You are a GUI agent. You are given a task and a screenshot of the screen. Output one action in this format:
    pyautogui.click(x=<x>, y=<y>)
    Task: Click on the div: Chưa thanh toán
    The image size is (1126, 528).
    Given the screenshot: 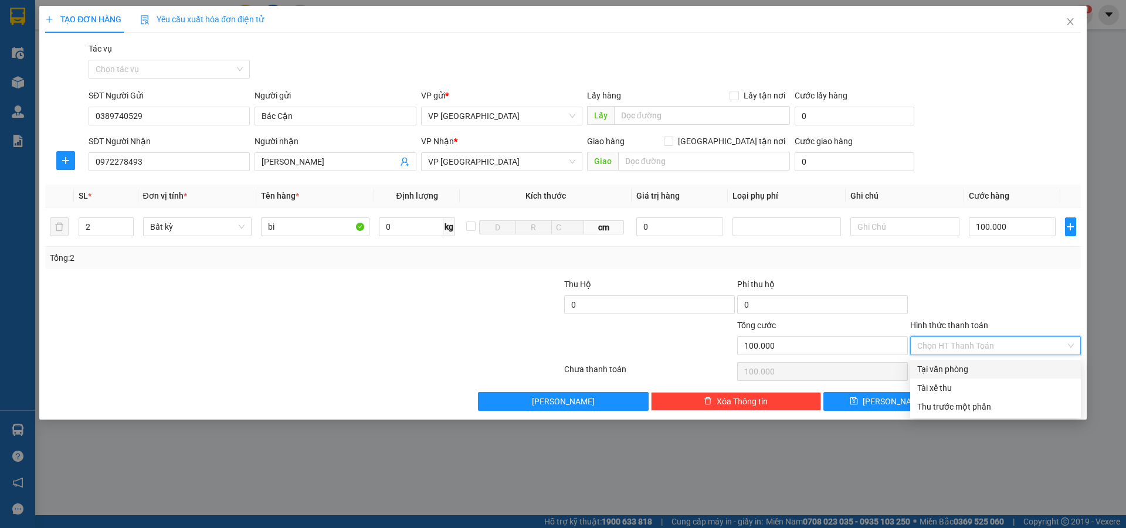 What is the action you would take?
    pyautogui.click(x=649, y=373)
    